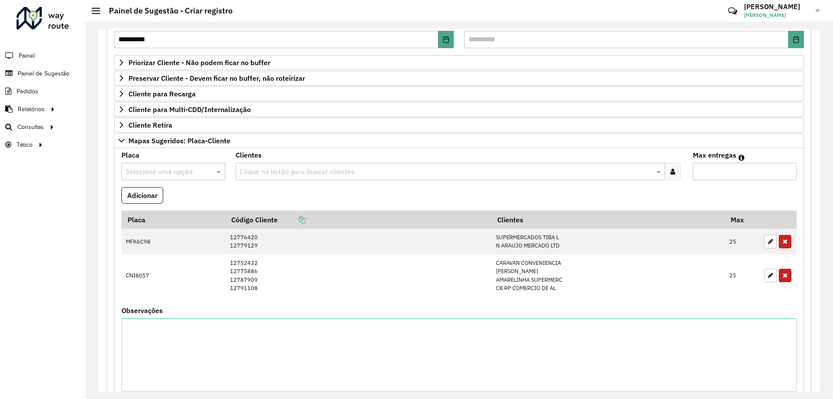 The image size is (833, 399). I want to click on label: Max entregas, so click(715, 155).